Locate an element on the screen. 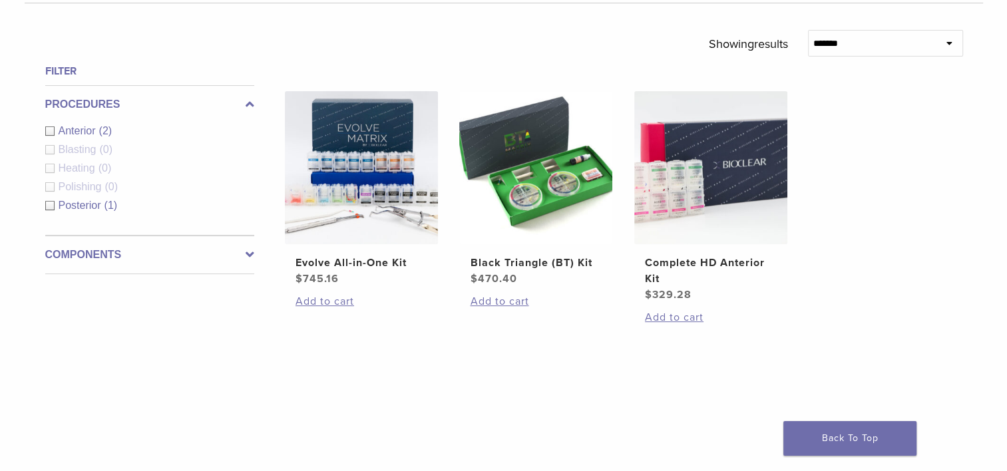  span: (1) is located at coordinates (111, 205).